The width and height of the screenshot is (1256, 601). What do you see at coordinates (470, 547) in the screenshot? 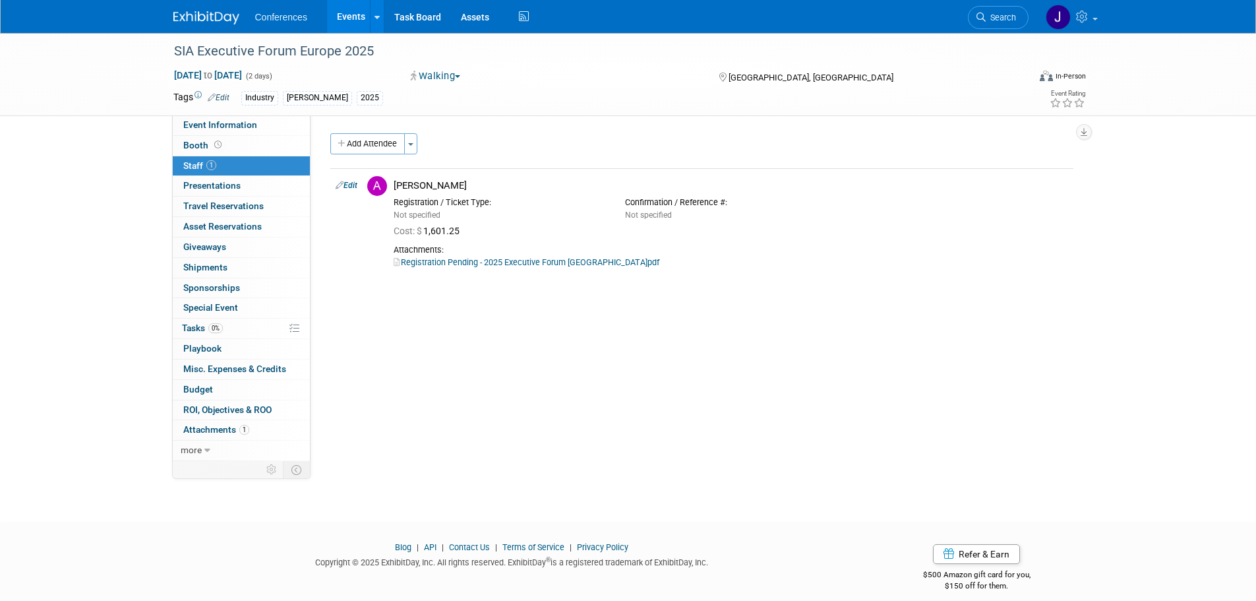
I see `a: Contact Us` at bounding box center [470, 547].